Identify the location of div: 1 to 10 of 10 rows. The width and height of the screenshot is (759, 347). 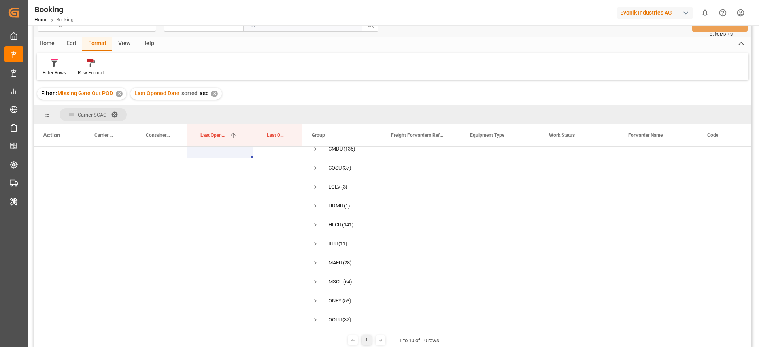
(419, 341).